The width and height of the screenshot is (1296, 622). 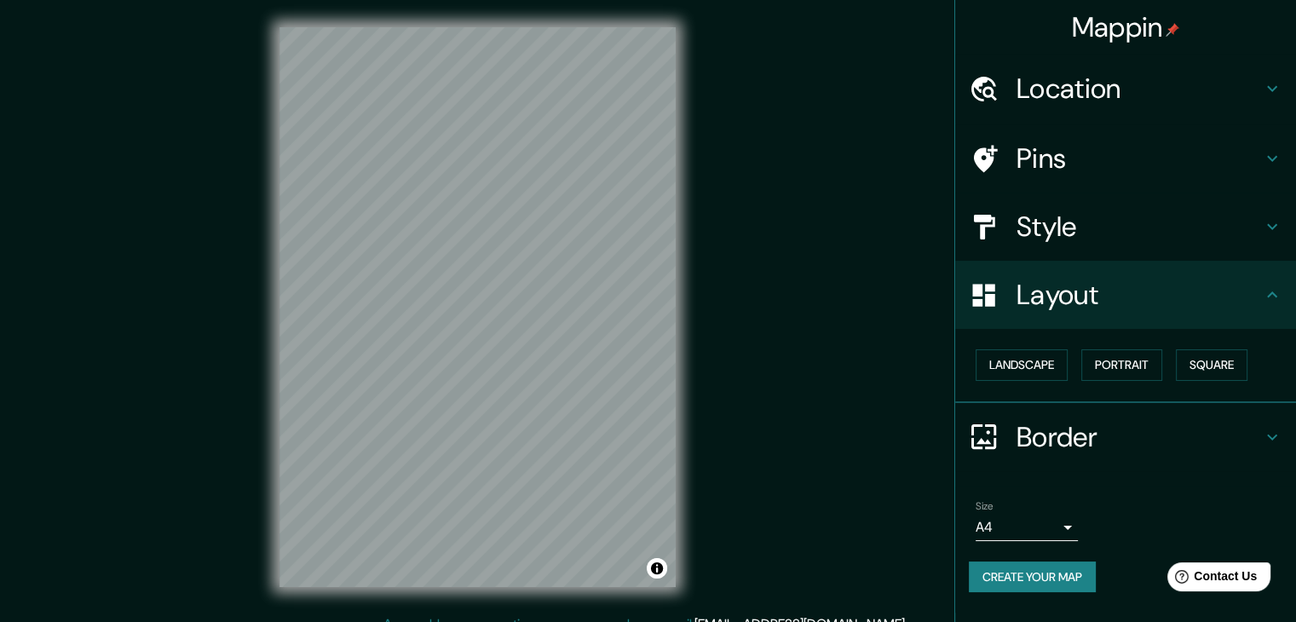 What do you see at coordinates (1140, 89) in the screenshot?
I see `h4: Location` at bounding box center [1140, 89].